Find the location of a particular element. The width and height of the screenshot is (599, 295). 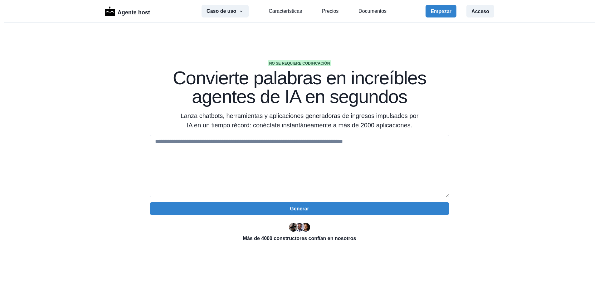

font: Características is located at coordinates (285, 11).